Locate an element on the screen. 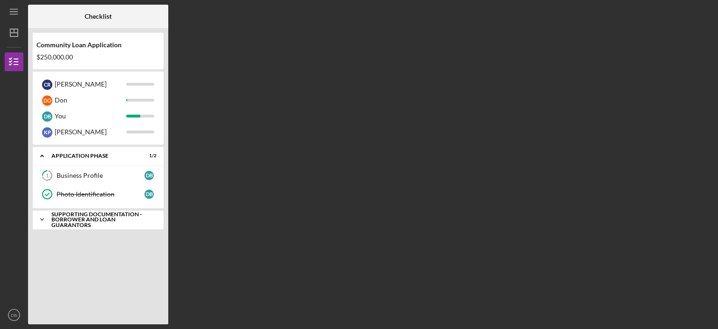 This screenshot has width=718, height=329. div: $250,000.00 is located at coordinates (98, 57).